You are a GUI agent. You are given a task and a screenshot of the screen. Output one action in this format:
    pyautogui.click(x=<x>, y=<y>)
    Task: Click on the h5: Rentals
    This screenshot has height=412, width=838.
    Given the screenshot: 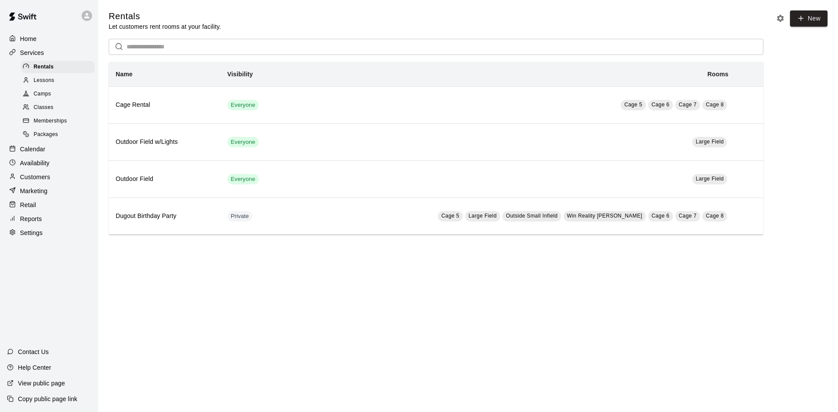 What is the action you would take?
    pyautogui.click(x=165, y=16)
    